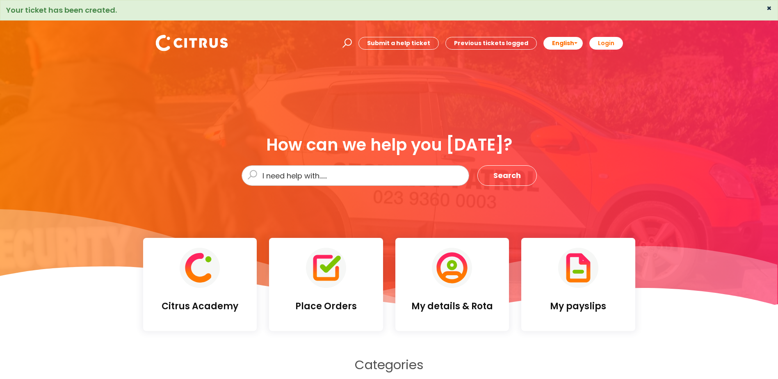 This screenshot has width=778, height=379. What do you see at coordinates (355, 175) in the screenshot?
I see `input: I need help with......` at bounding box center [355, 175].